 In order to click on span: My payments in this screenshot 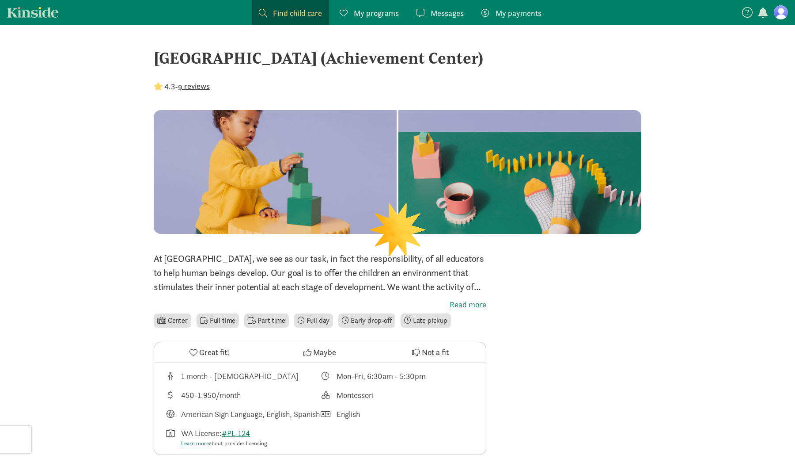, I will do `click(519, 13)`.